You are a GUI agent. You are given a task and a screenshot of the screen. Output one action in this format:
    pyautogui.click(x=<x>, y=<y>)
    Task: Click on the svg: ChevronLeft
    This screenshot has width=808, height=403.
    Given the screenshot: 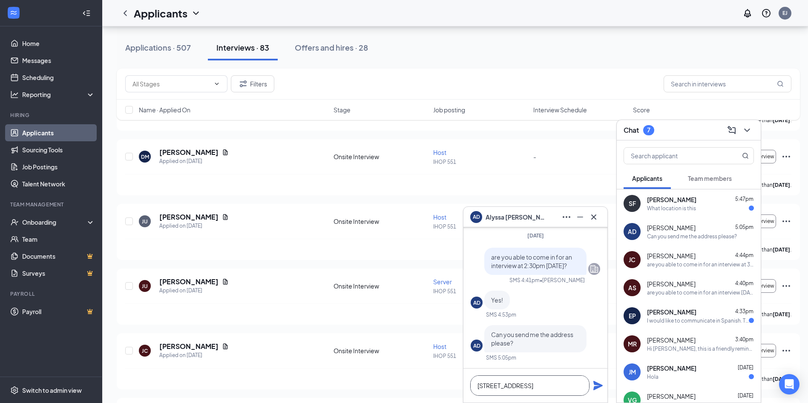 What is the action you would take?
    pyautogui.click(x=125, y=13)
    